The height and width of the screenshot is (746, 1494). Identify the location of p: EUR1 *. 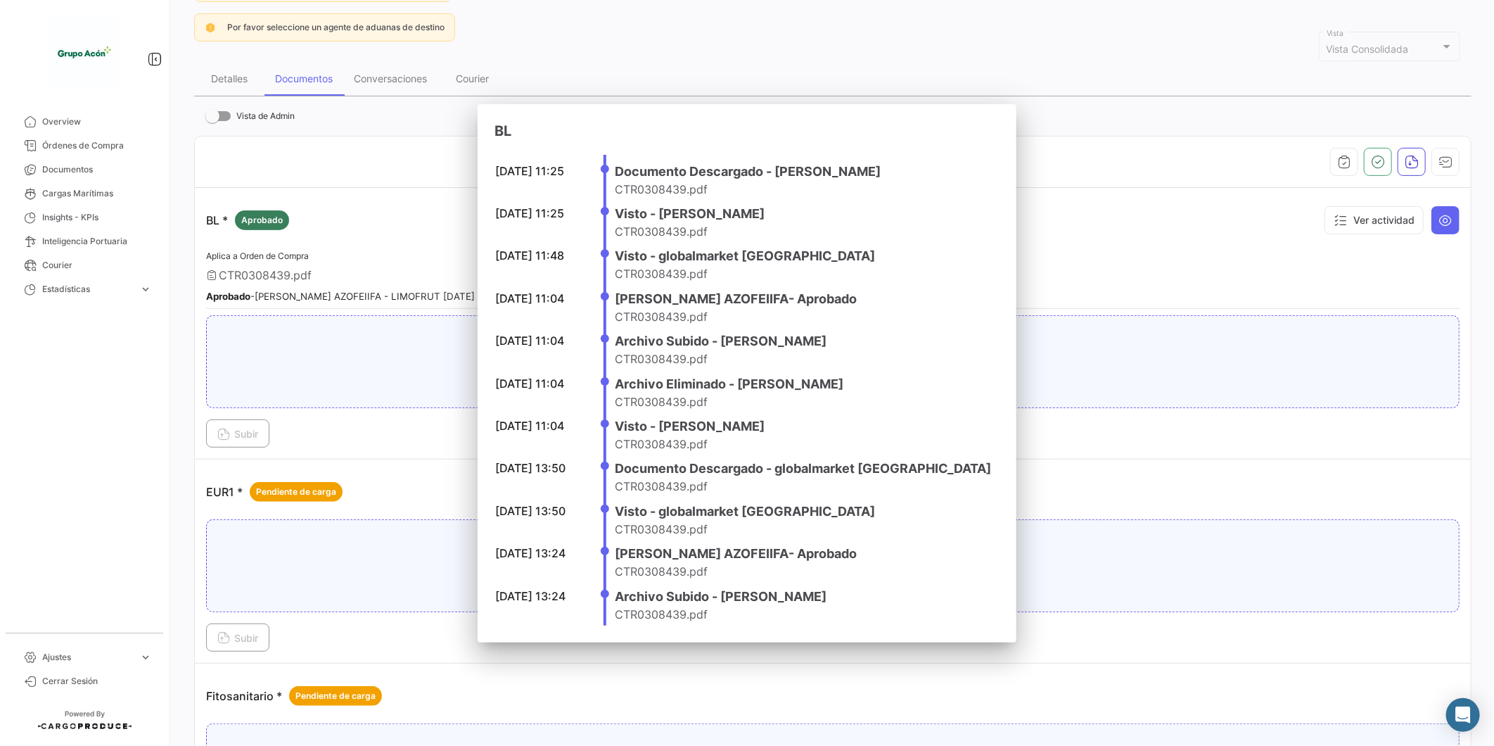
(274, 492).